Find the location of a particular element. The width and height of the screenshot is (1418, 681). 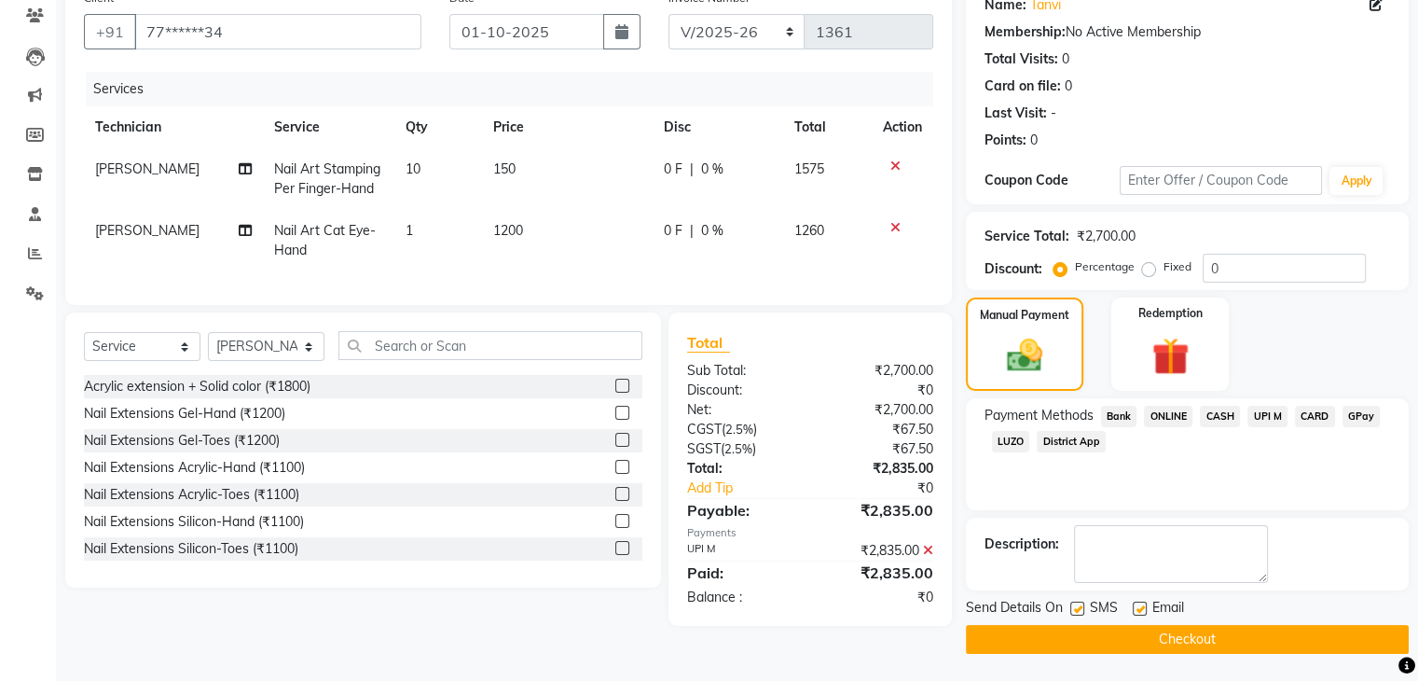

span: CARD is located at coordinates (1315, 416).